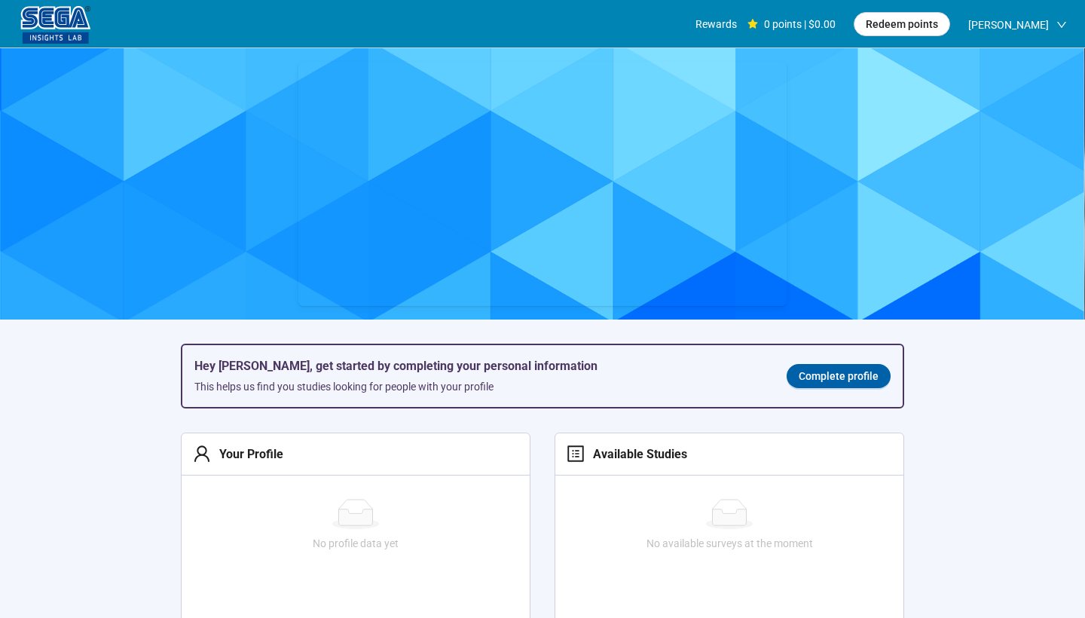  Describe the element at coordinates (753, 24) in the screenshot. I see `span: star` at that location.